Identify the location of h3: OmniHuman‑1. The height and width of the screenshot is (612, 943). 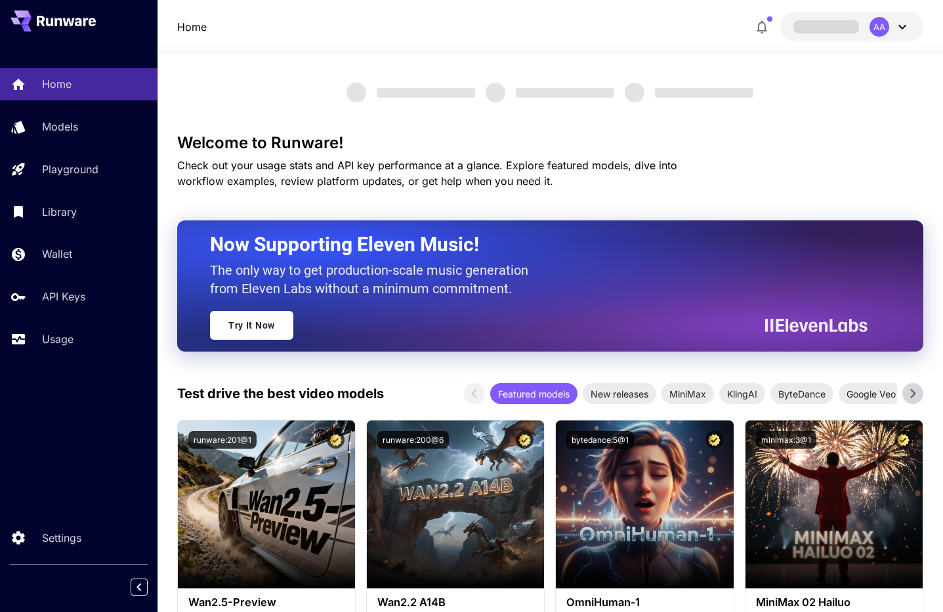
(644, 602).